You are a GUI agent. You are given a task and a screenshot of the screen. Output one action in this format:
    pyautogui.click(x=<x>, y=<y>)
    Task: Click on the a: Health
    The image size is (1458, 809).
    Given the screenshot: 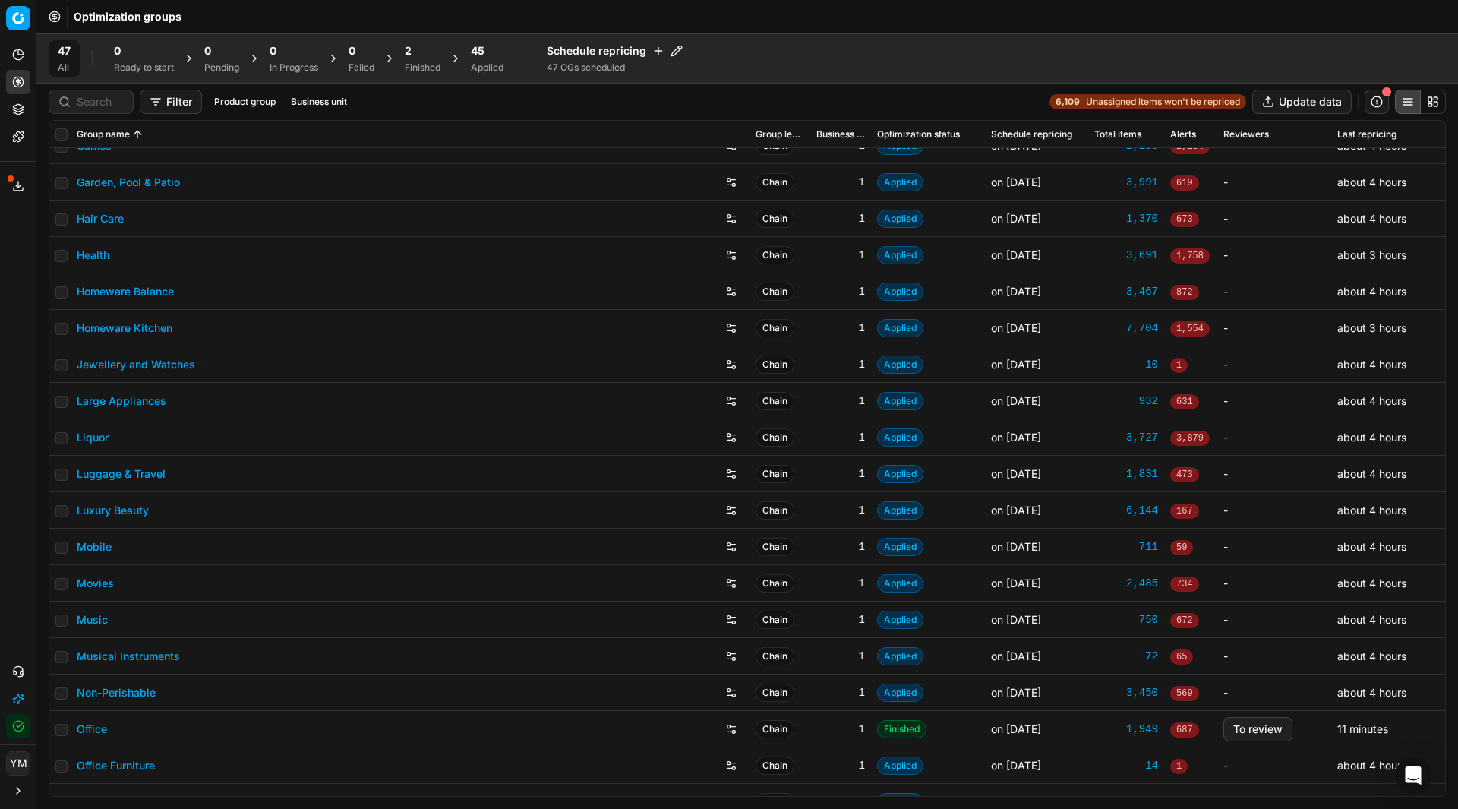 What is the action you would take?
    pyautogui.click(x=93, y=255)
    